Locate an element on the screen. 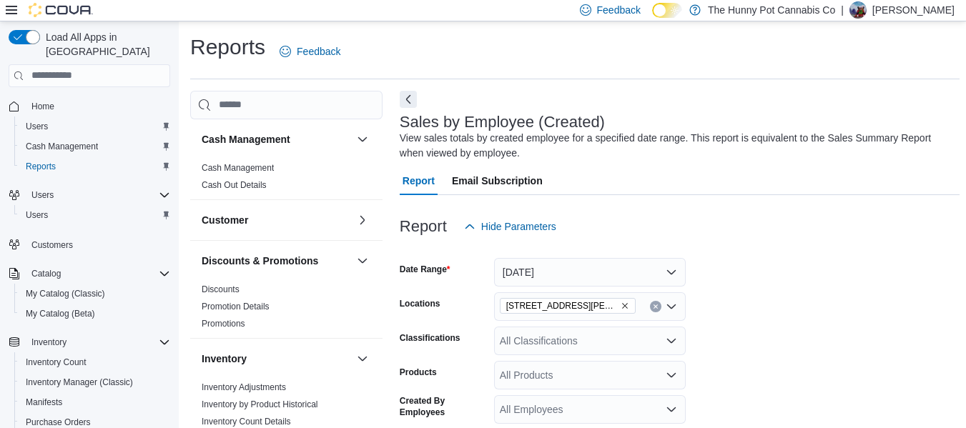 This screenshot has height=428, width=966. label: Date Range is located at coordinates (425, 269).